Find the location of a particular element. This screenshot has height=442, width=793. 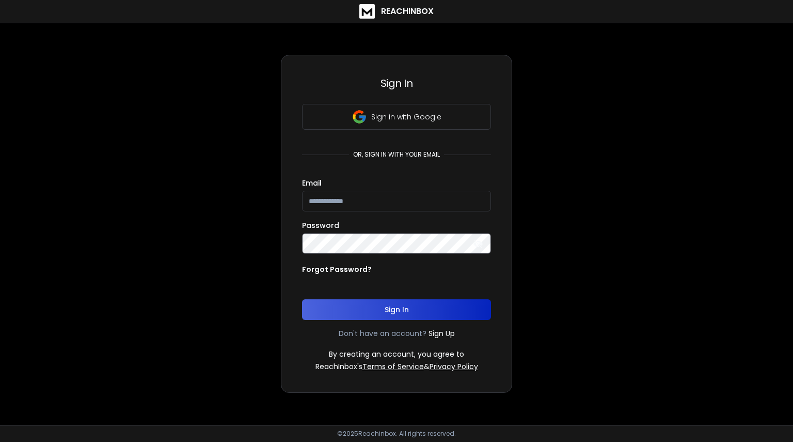

p: Sign in with Google is located at coordinates (406, 117).